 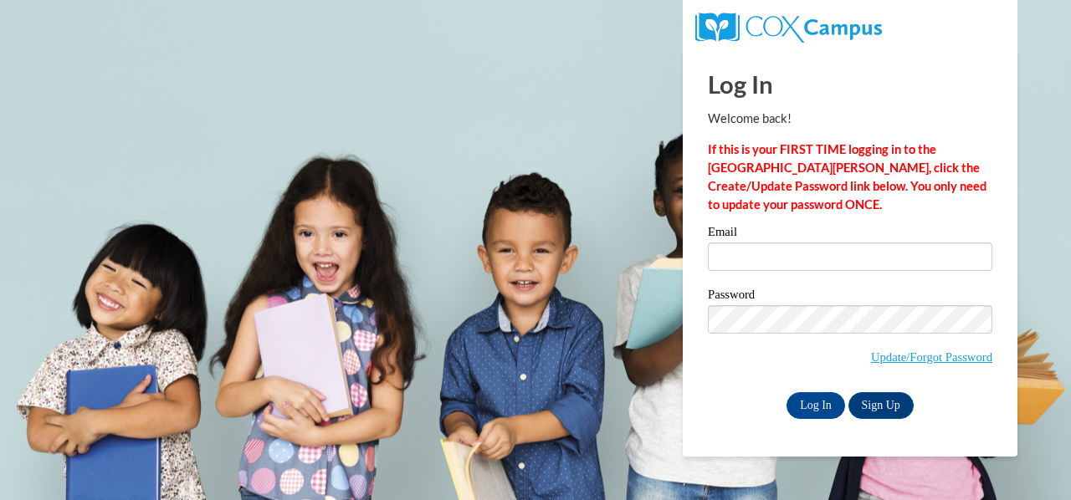 I want to click on a: Sign Up, so click(x=881, y=406).